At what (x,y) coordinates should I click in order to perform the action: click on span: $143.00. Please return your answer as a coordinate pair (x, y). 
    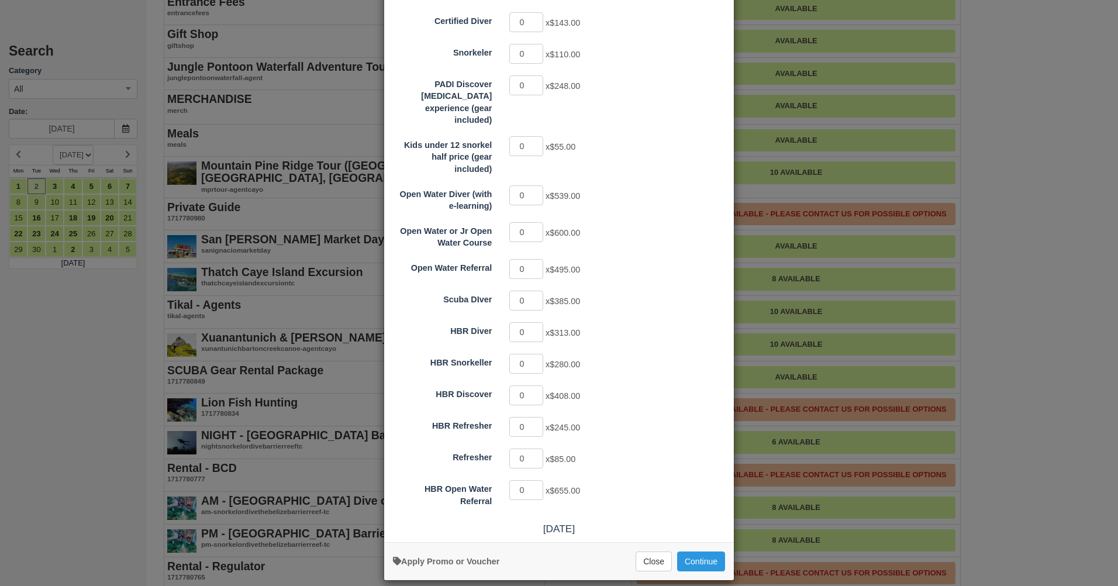
    Looking at the image, I should click on (565, 23).